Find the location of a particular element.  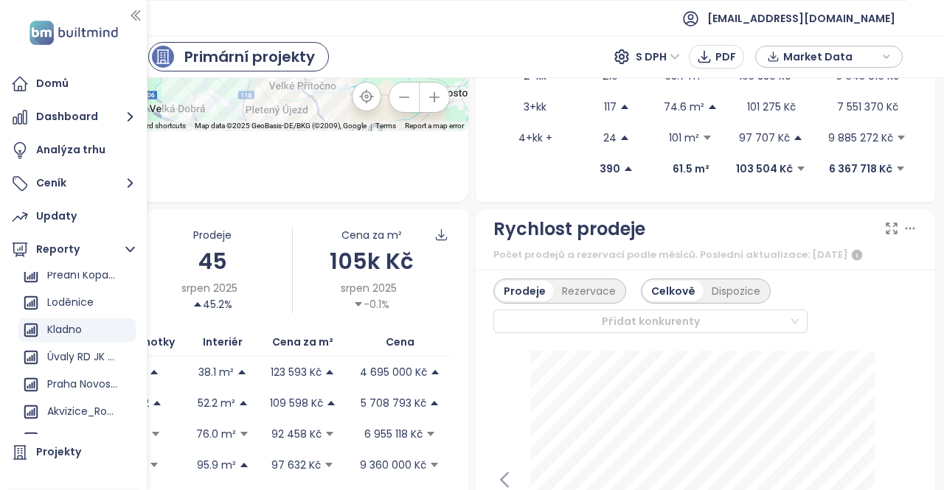

p: 390 is located at coordinates (610, 169).